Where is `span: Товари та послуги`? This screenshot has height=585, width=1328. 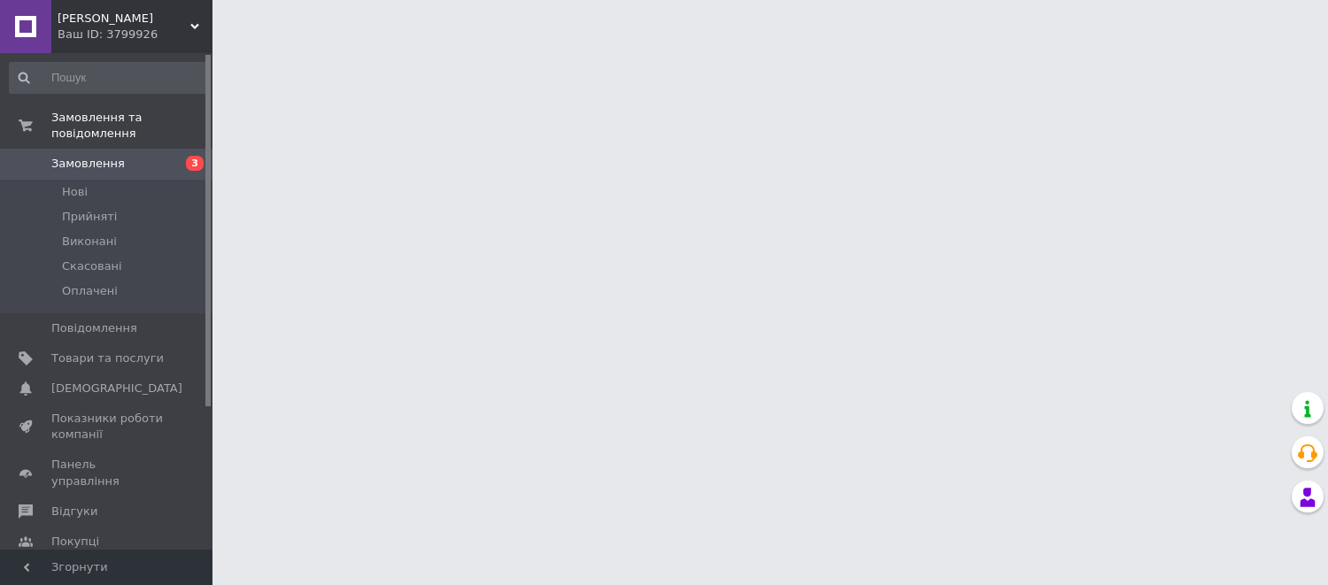
span: Товари та послуги is located at coordinates (107, 359).